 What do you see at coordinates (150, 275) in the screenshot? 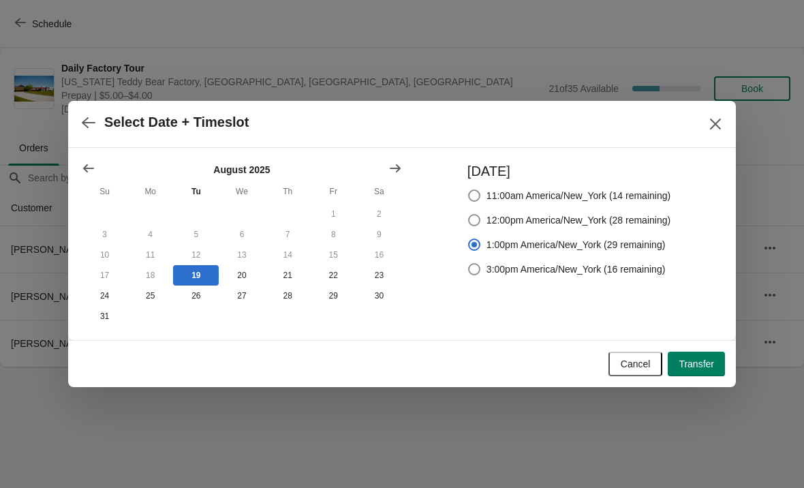
I see `button: Monday August 18 2025` at bounding box center [150, 275].